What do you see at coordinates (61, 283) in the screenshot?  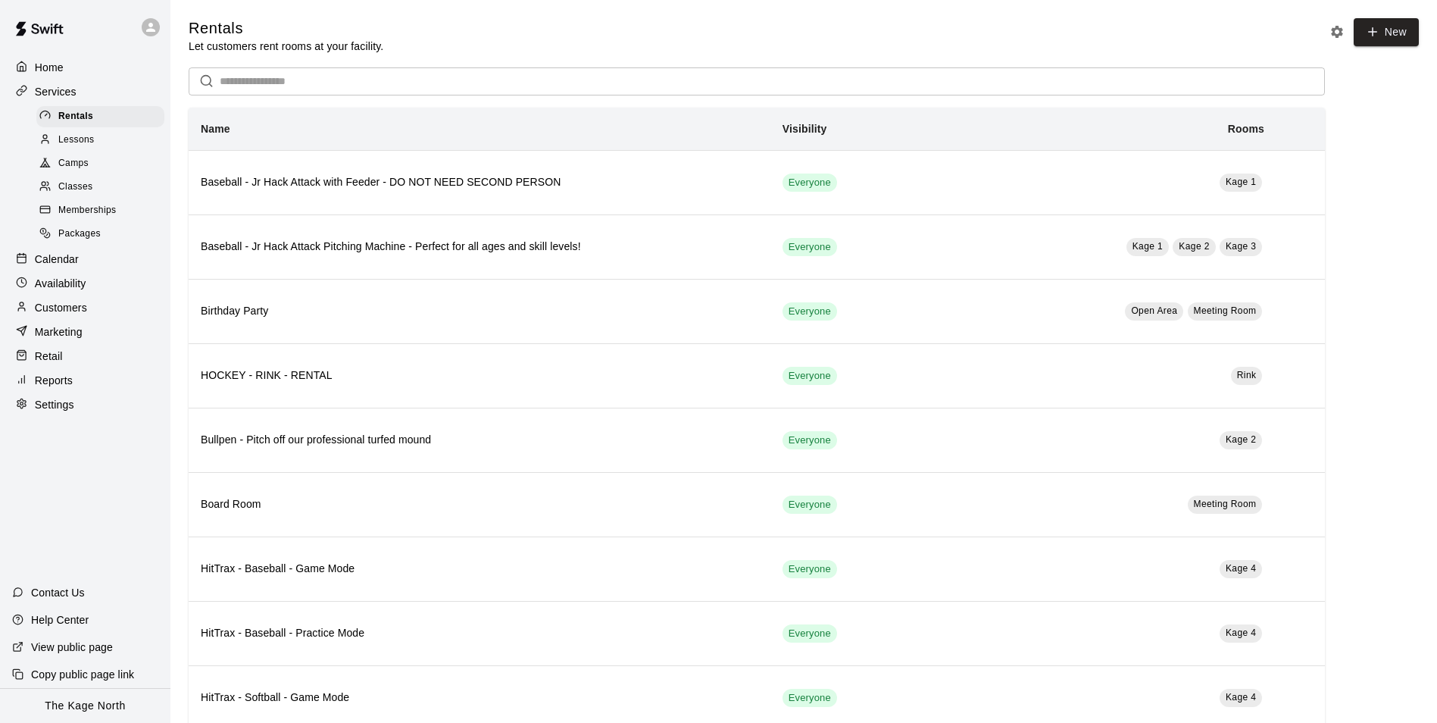 I see `p: Availability` at bounding box center [61, 283].